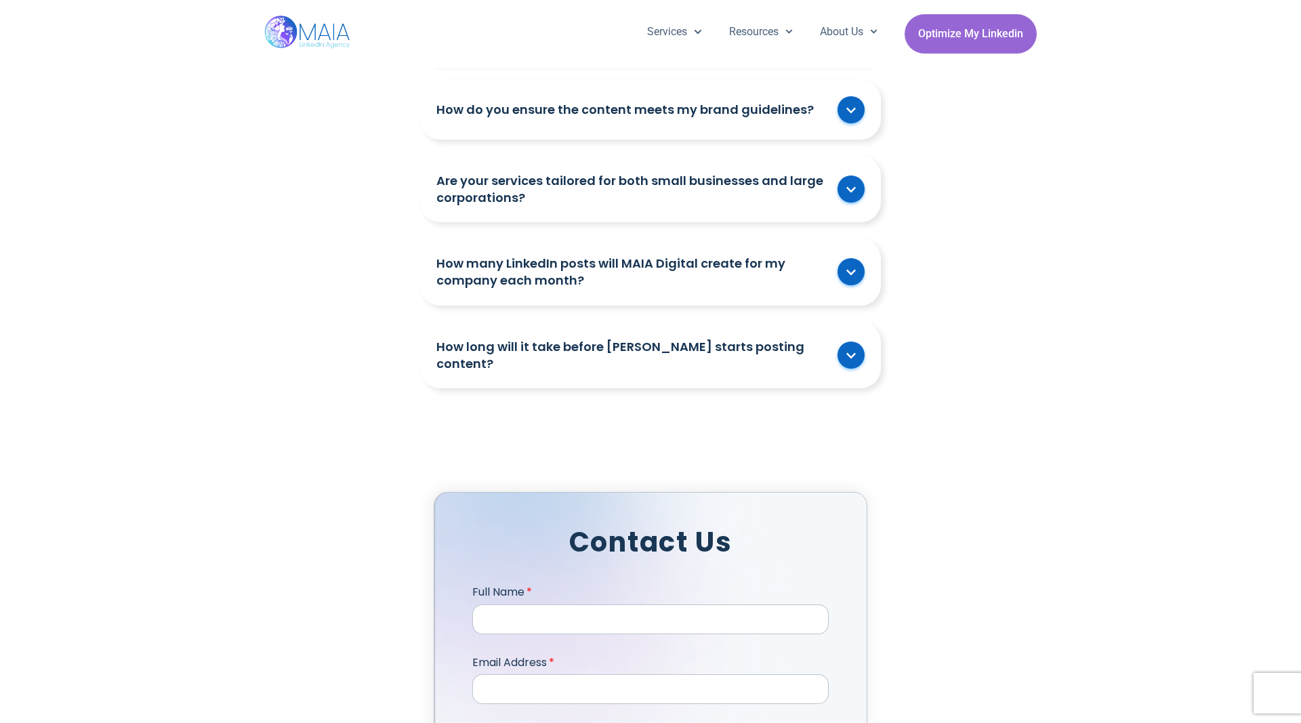  Describe the element at coordinates (651, 272) in the screenshot. I see `div: How many LinkedIn posts will MAIA Digital create for my company each month?` at that location.